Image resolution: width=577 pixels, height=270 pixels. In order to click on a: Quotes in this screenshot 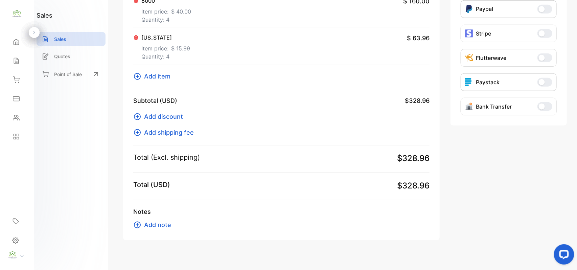, I will do `click(71, 56)`.